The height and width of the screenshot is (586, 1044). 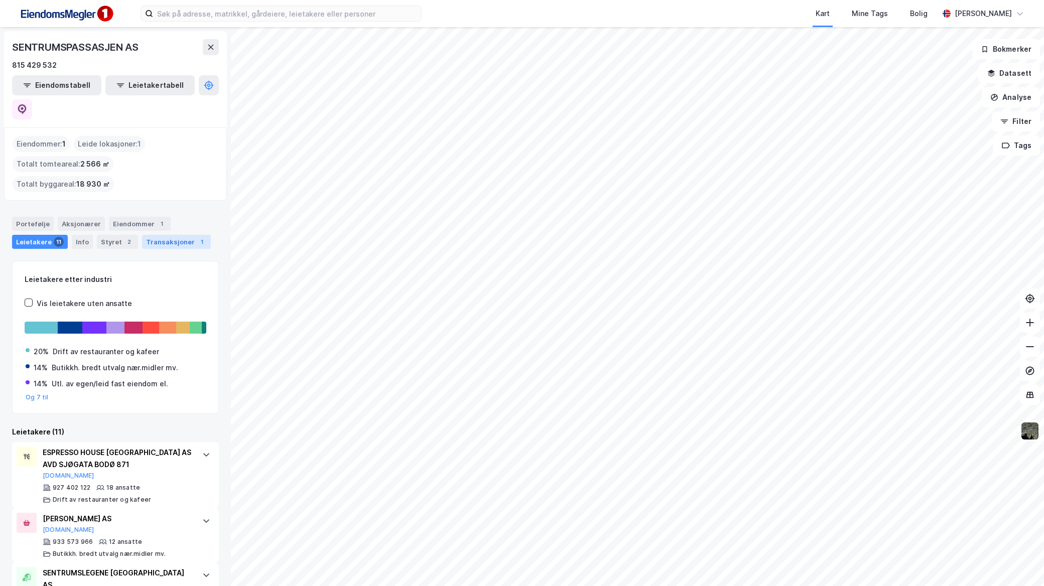 What do you see at coordinates (1011, 97) in the screenshot?
I see `button: Analyse` at bounding box center [1011, 97].